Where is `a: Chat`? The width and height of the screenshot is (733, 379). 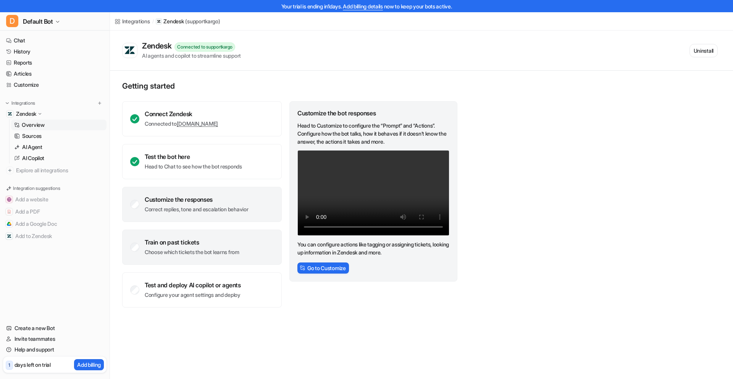 a: Chat is located at coordinates (55, 40).